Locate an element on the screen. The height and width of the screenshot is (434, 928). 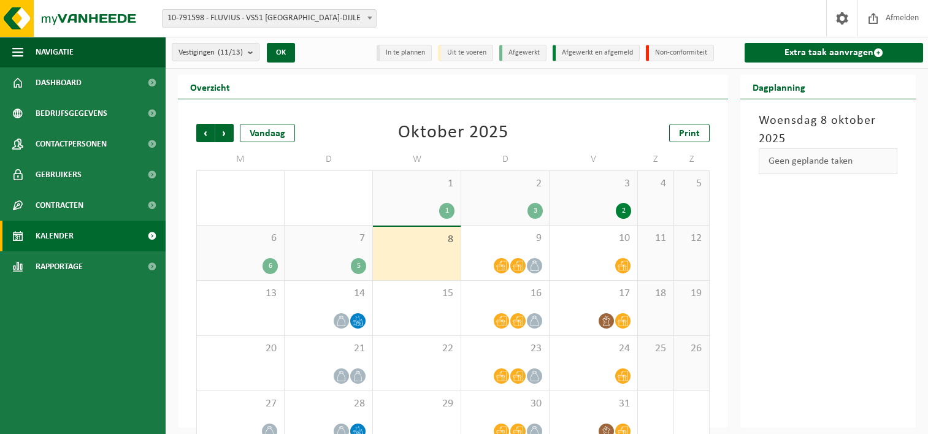
span: 24 is located at coordinates (593, 349).